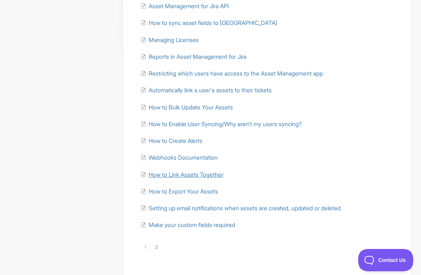  What do you see at coordinates (191, 107) in the screenshot?
I see `span: How to Bulk Update Your Assets` at bounding box center [191, 107].